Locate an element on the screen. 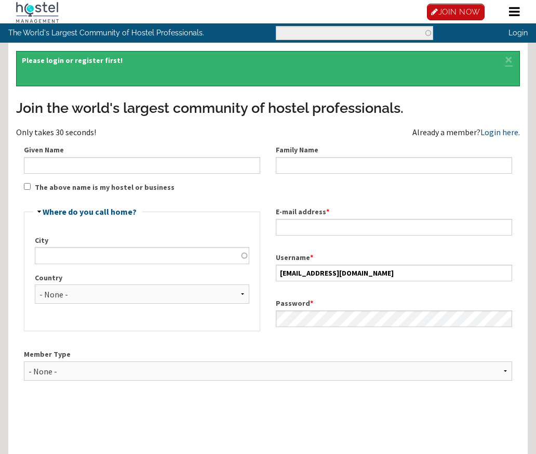  label: E-mail address is located at coordinates (394, 211).